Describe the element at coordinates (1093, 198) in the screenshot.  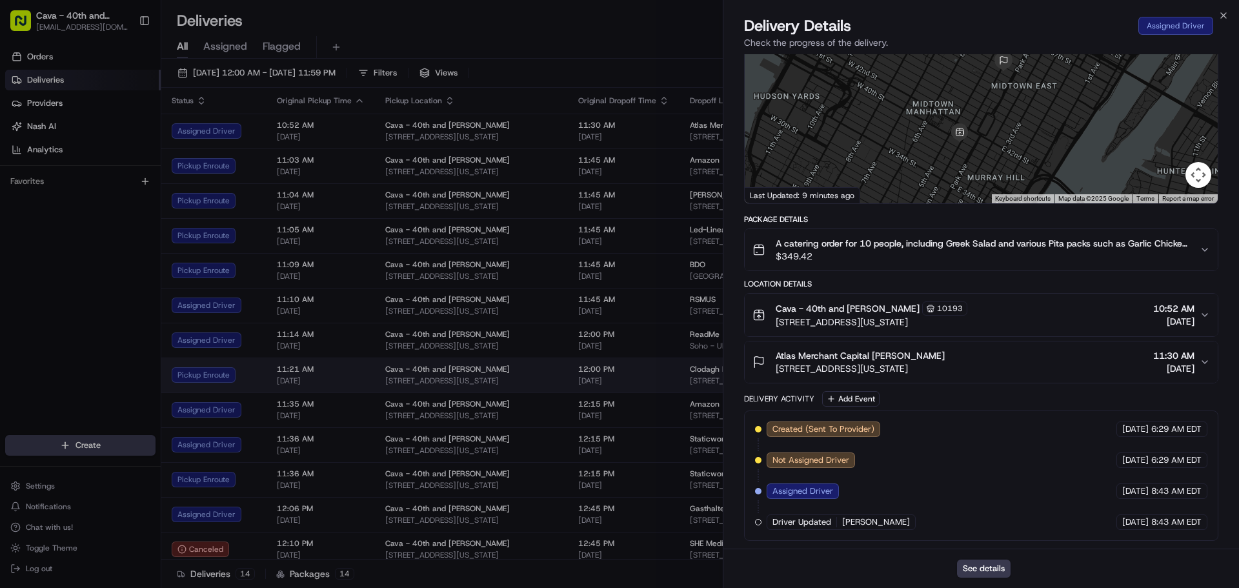
I see `span: Map data ©2025 Google` at that location.